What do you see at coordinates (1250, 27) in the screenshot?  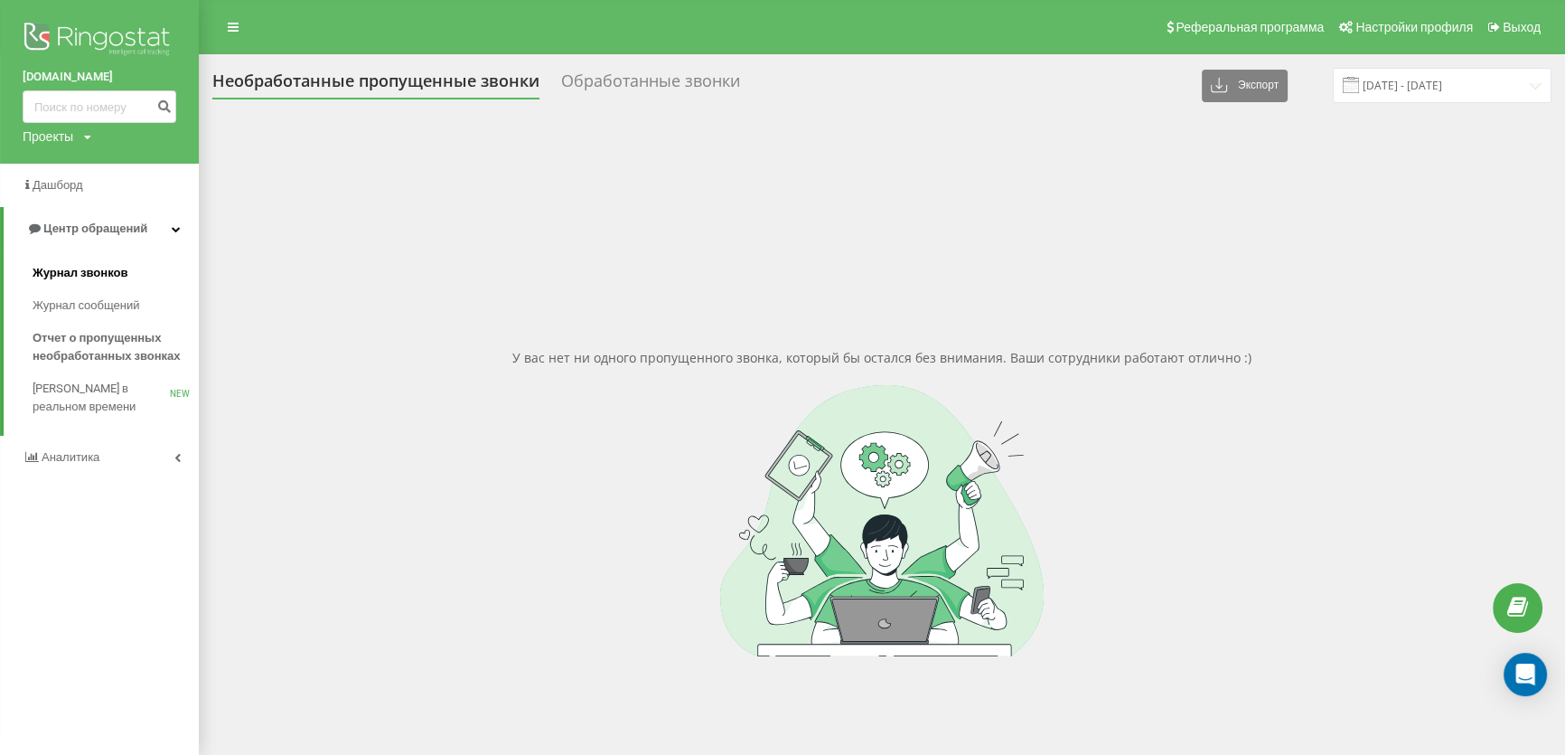 I see `span: Реферальная программа` at bounding box center [1250, 27].